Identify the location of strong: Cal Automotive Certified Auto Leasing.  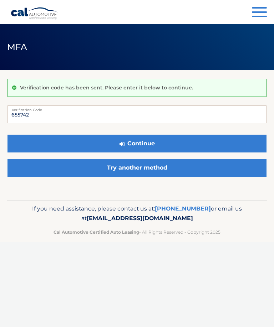
(96, 232).